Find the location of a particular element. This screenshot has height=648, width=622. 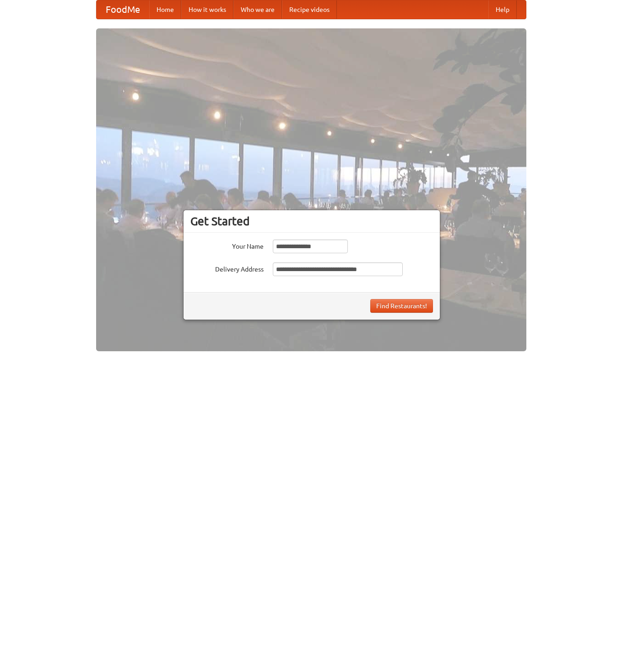

a: Who we are is located at coordinates (258, 10).